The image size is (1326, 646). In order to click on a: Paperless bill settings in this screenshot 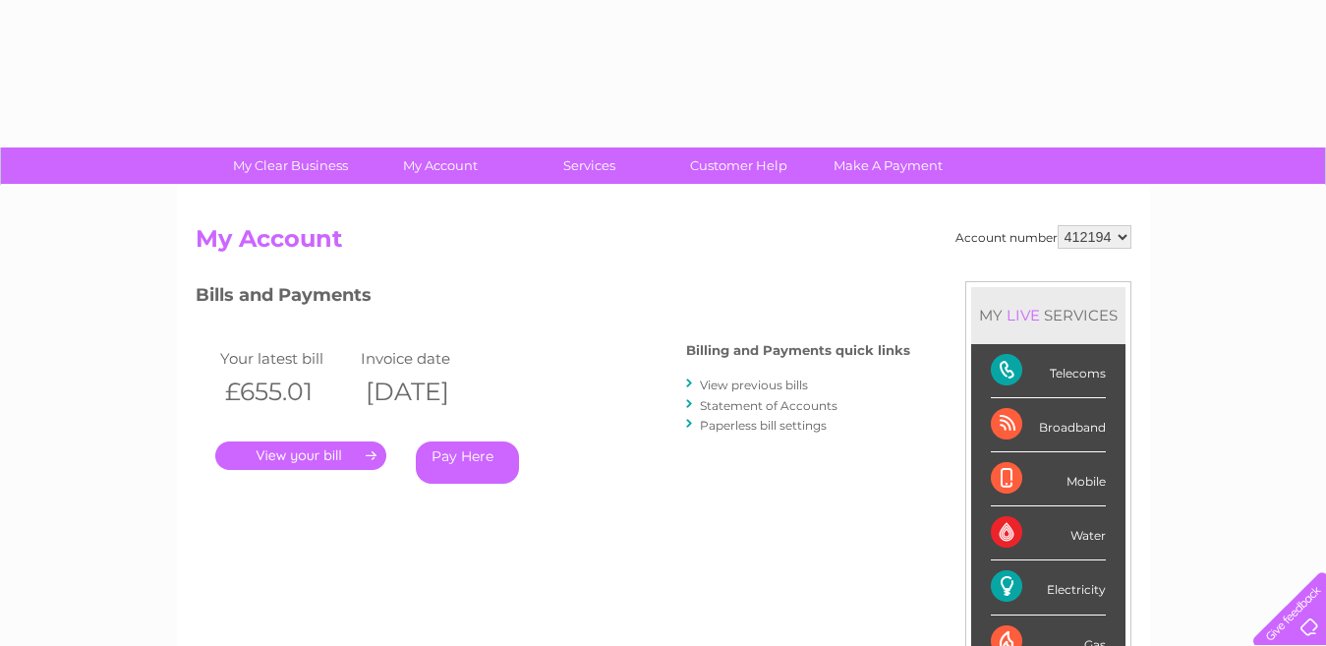, I will do `click(763, 425)`.